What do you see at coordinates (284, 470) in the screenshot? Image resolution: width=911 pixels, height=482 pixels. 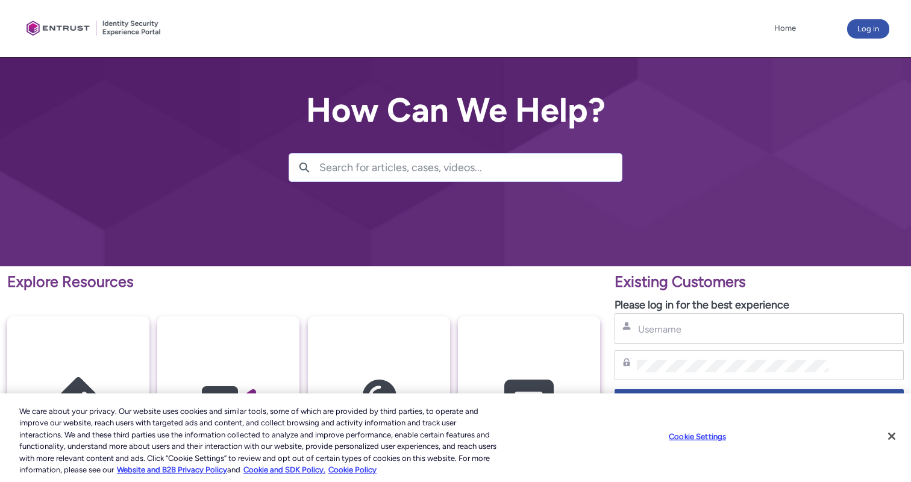 I see `a: Cookie and SDK Policy.` at bounding box center [284, 470].